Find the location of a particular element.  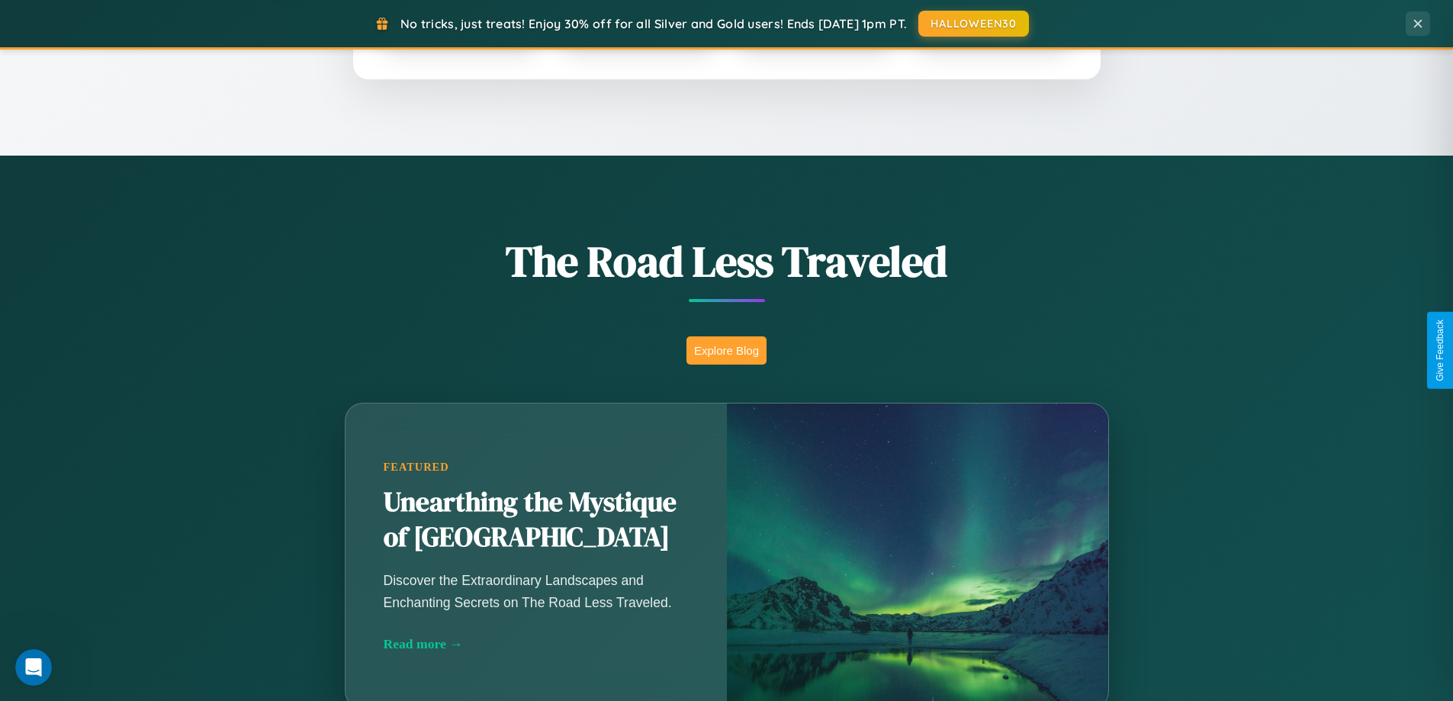

h1: The Road Less Traveled is located at coordinates (727, 261).